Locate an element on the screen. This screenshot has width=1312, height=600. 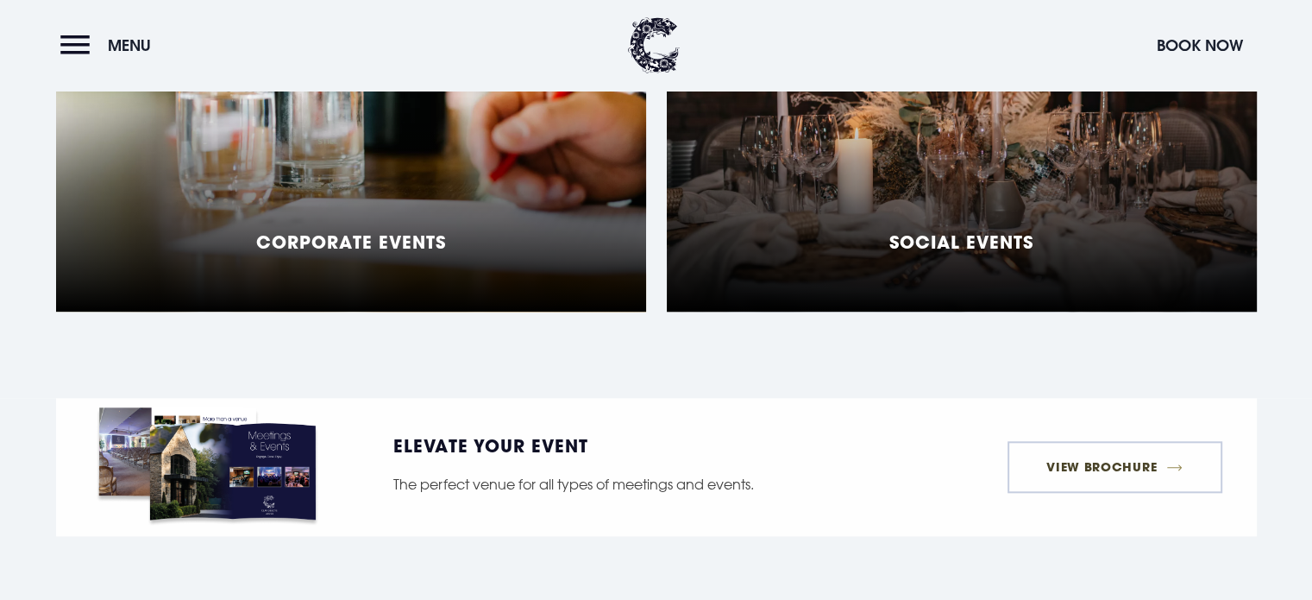
img: Clandeboye Lodge is located at coordinates (654, 45).